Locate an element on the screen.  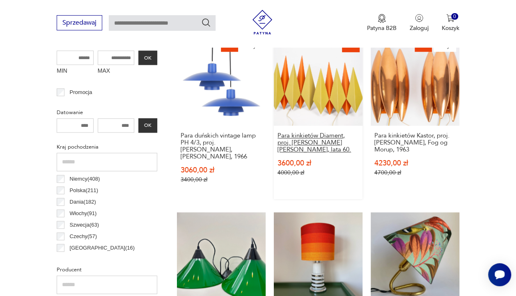
p: Włochy ( 91 ) is located at coordinates (83, 213).